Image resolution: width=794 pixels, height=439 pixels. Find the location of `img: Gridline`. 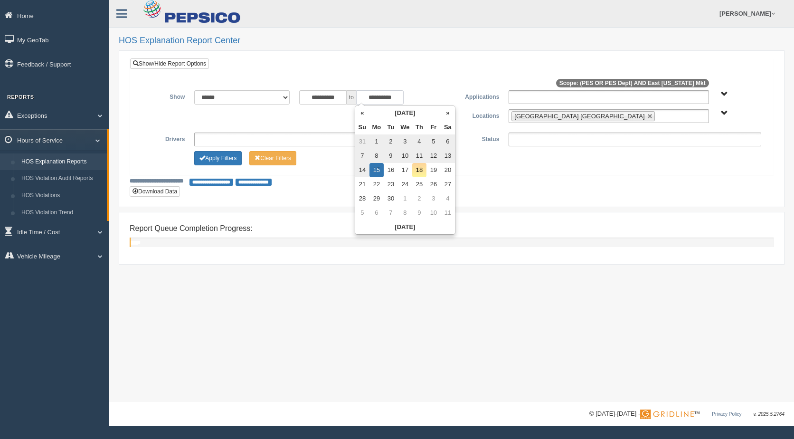

img: Gridline is located at coordinates (667, 414).